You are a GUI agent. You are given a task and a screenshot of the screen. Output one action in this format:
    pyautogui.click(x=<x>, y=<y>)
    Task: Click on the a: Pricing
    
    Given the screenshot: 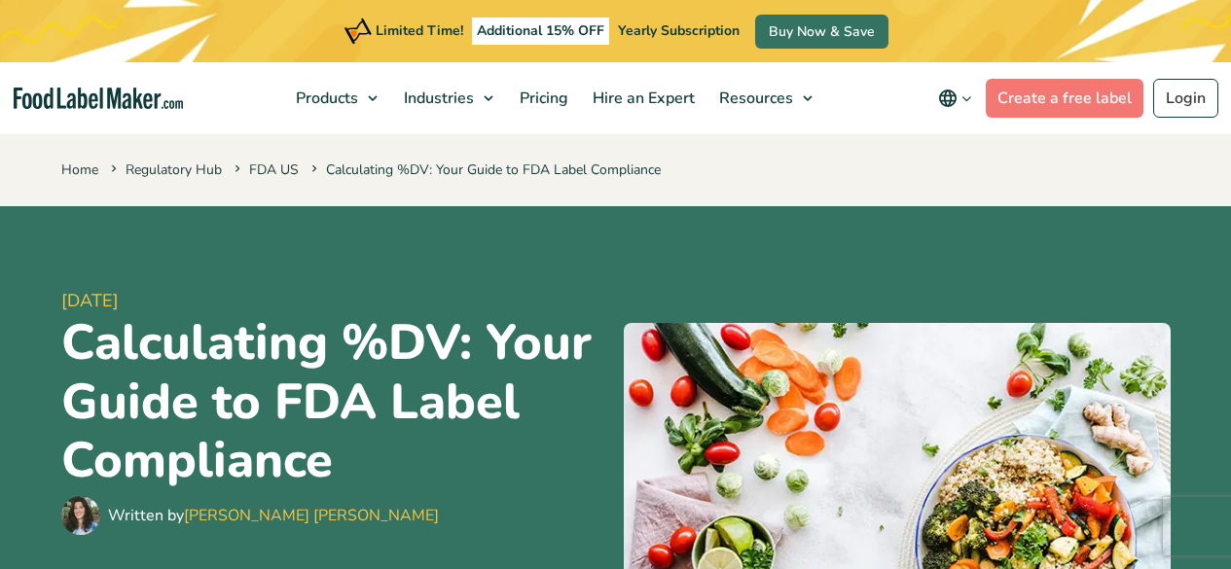 What is the action you would take?
    pyautogui.click(x=542, y=98)
    